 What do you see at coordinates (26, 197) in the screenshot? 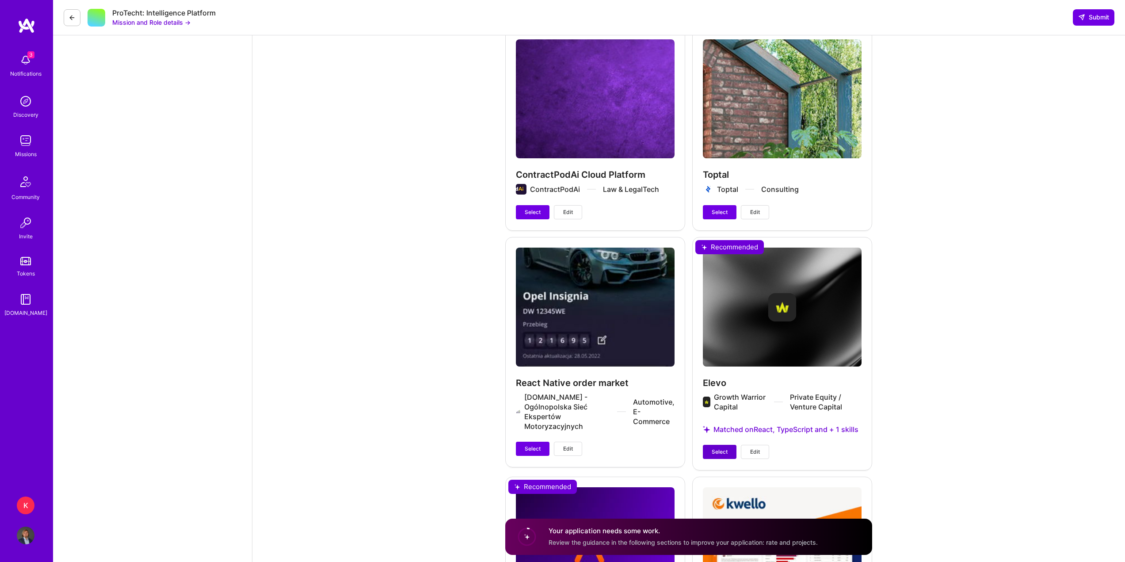
I see `div: Community` at bounding box center [26, 197].